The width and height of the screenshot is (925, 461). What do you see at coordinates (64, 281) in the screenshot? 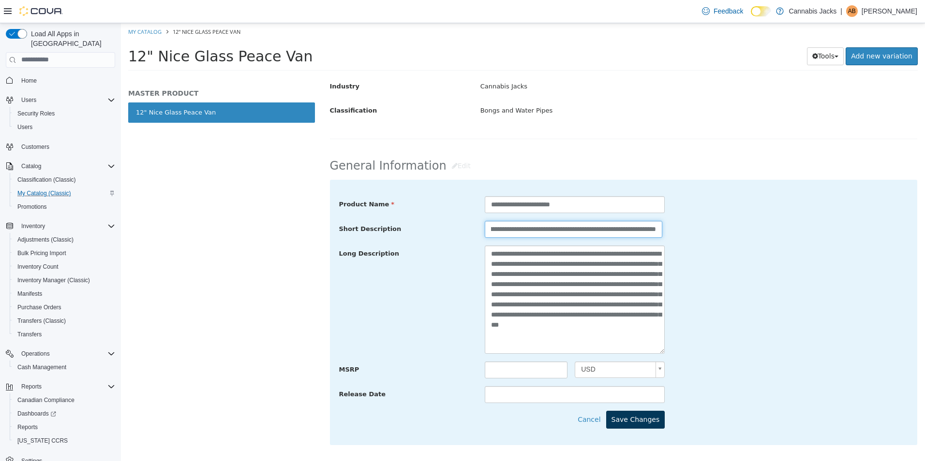
I see `span: Inventory Manager (Classic)` at bounding box center [64, 281].